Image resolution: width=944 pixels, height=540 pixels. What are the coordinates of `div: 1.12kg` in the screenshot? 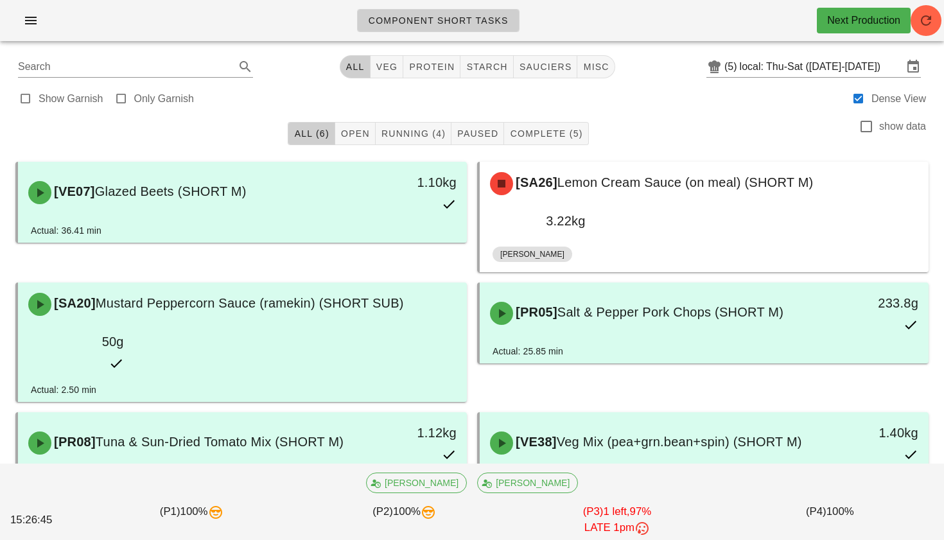 It's located at (408, 433).